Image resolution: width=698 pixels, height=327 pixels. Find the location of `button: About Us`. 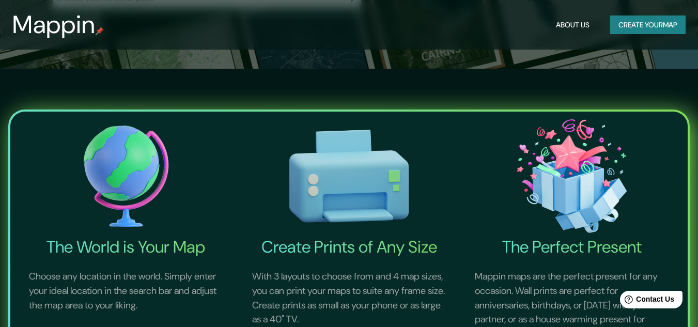

button: About Us is located at coordinates (573, 25).